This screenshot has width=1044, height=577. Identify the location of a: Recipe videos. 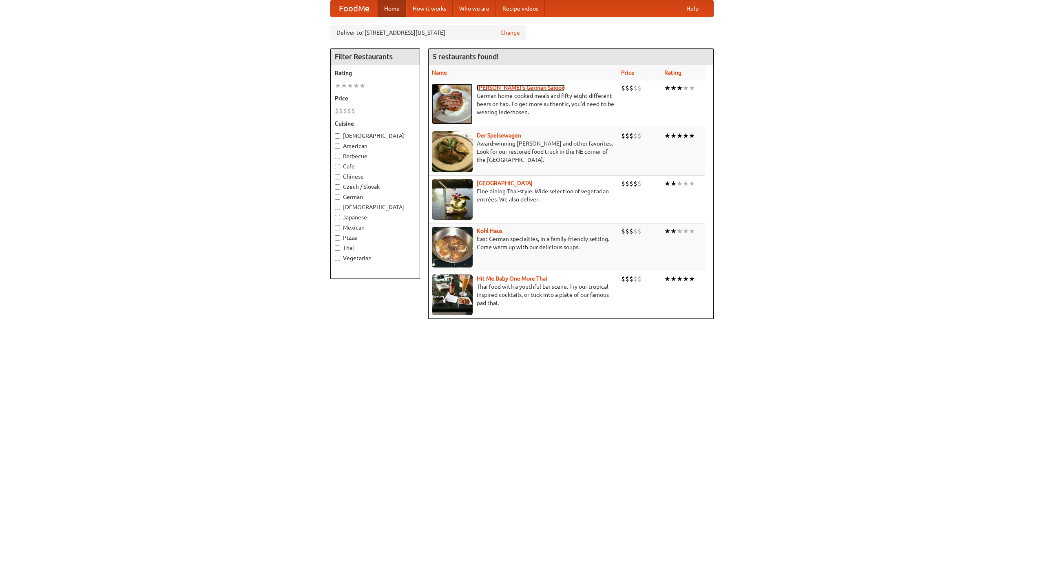
(521, 9).